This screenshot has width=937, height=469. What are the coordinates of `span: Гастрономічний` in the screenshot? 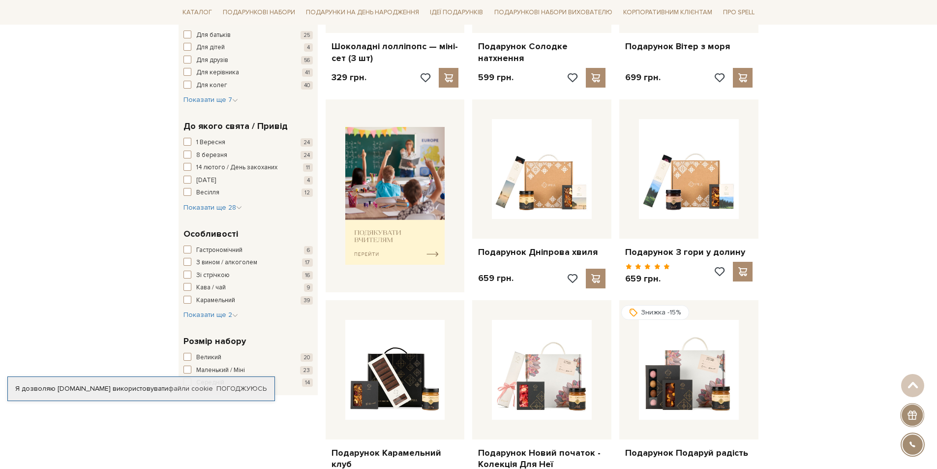 It's located at (219, 250).